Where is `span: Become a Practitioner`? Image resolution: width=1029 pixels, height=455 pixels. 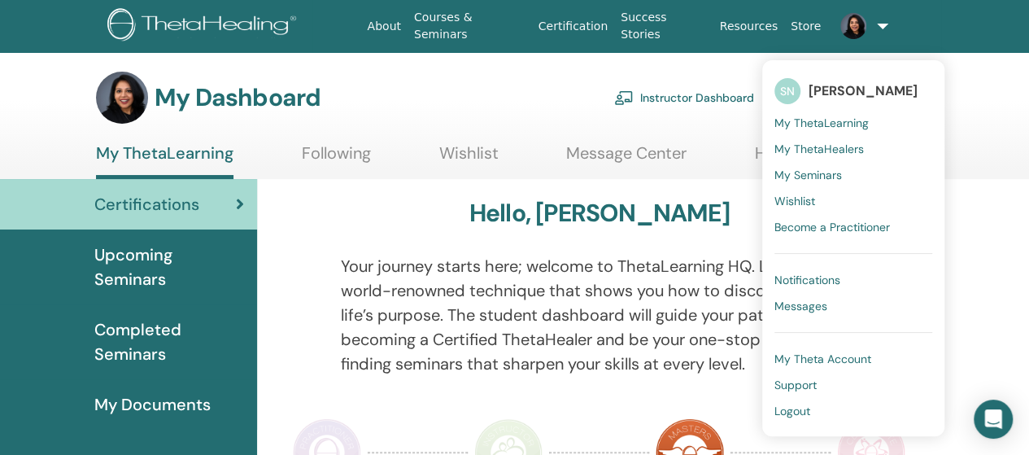
span: Become a Practitioner is located at coordinates (833, 227).